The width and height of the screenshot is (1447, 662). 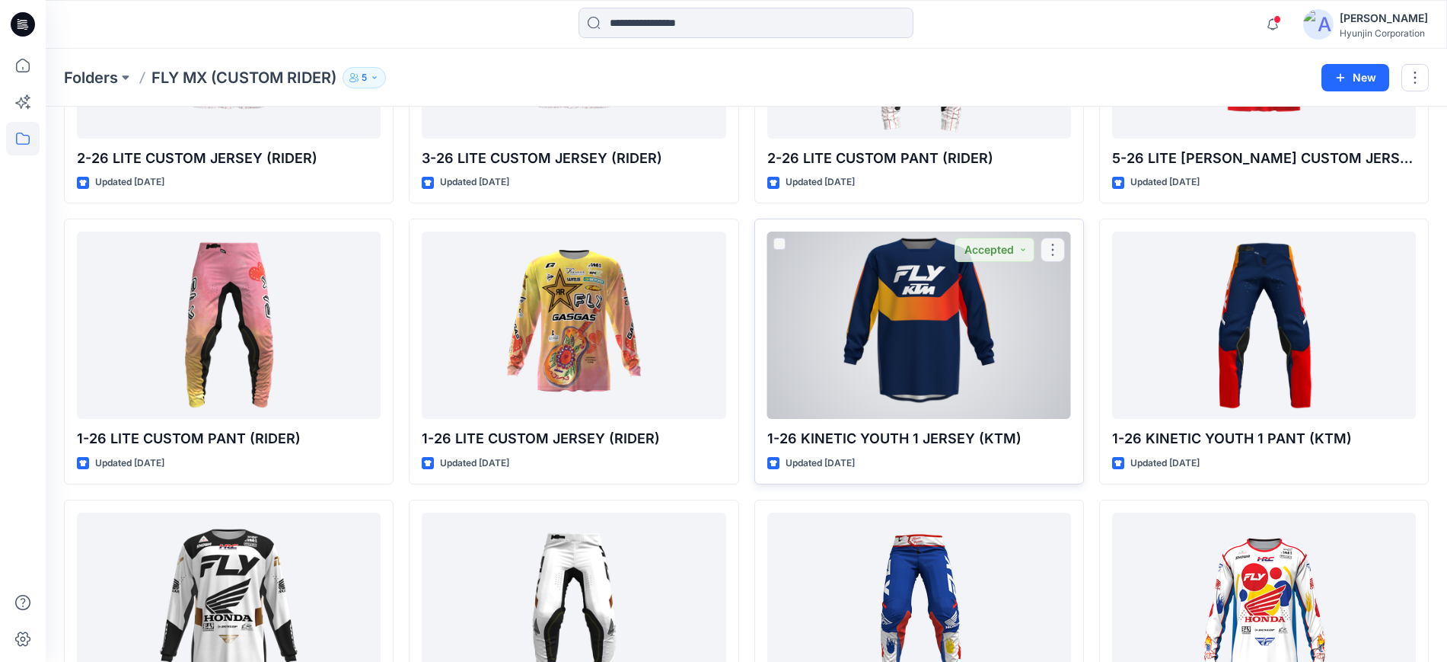 What do you see at coordinates (364, 78) in the screenshot?
I see `button: 5` at bounding box center [364, 78].